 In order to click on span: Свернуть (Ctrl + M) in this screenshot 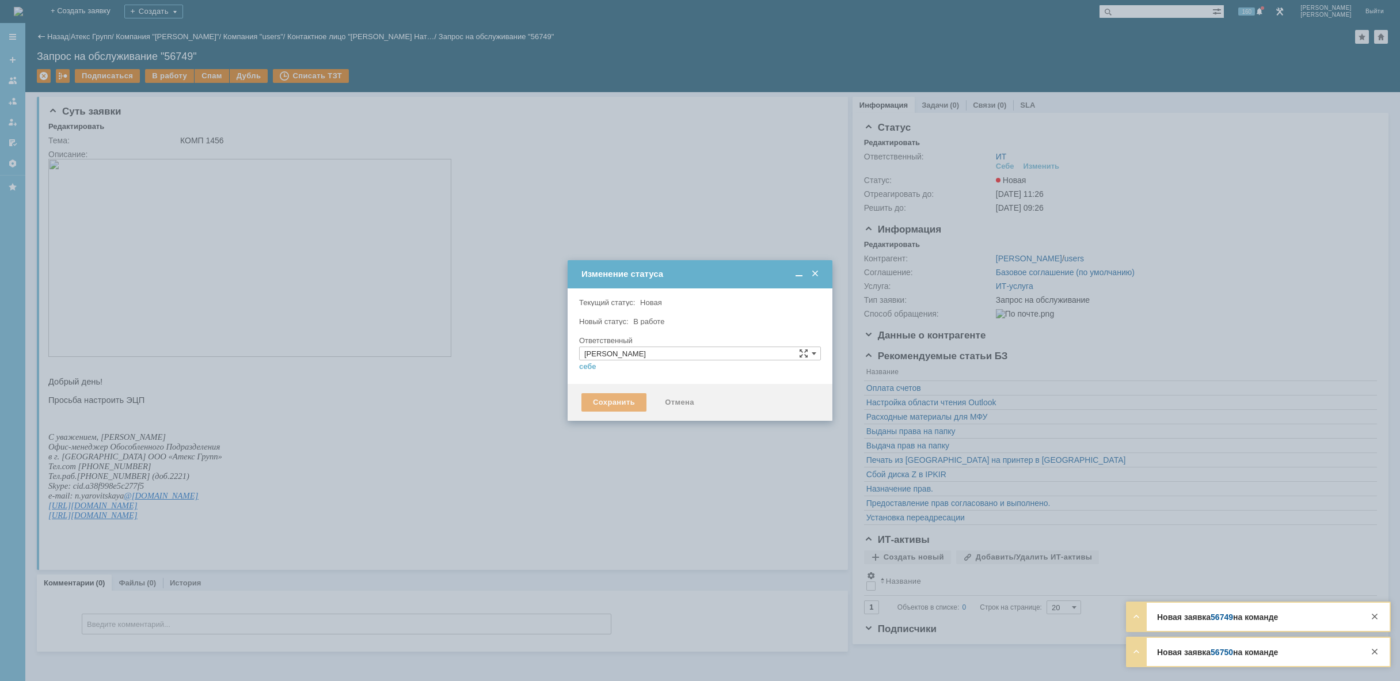, I will do `click(799, 274)`.